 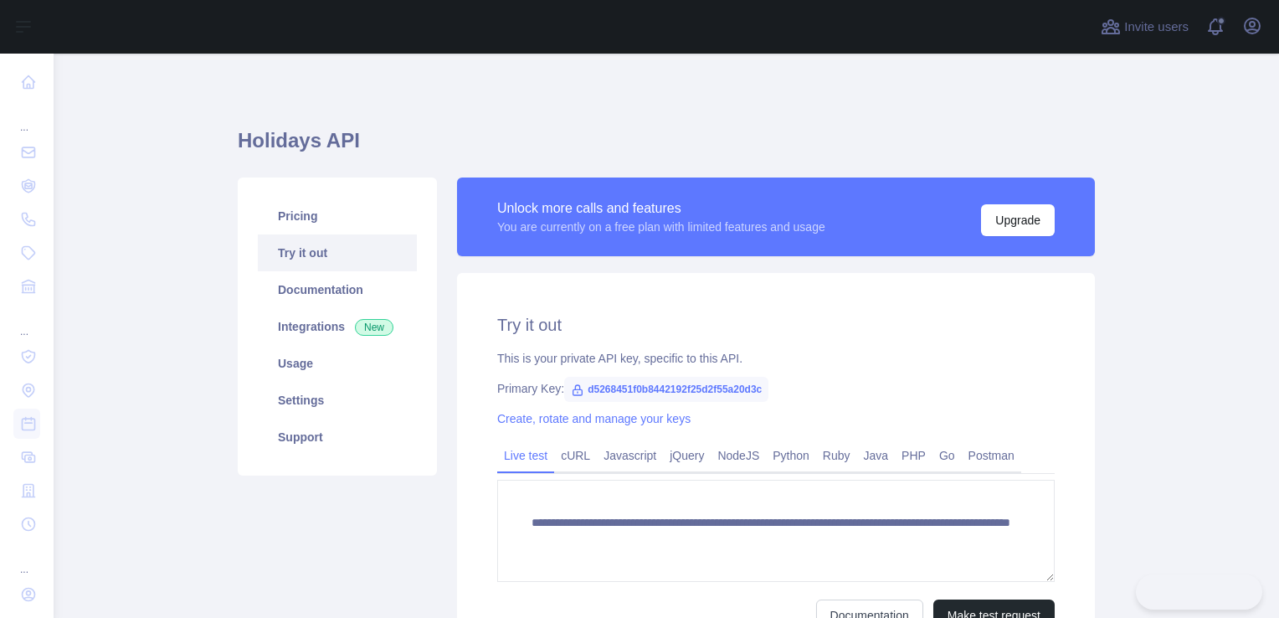 What do you see at coordinates (337, 216) in the screenshot?
I see `a: Pricing` at bounding box center [337, 216].